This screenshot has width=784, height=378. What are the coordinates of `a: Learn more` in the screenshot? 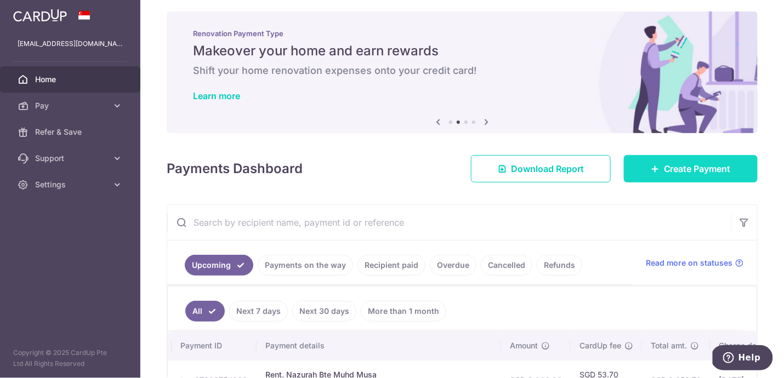 It's located at (216, 96).